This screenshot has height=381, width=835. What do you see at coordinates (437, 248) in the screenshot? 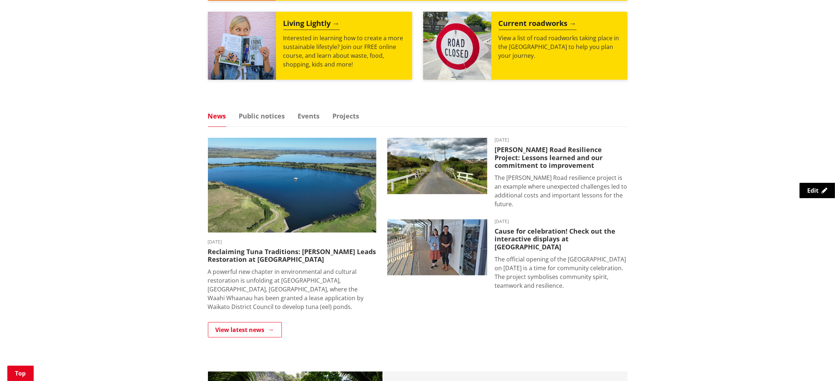
I see `img: Huntly Museum - Debra Kane and Kristy Wilson` at bounding box center [437, 248].